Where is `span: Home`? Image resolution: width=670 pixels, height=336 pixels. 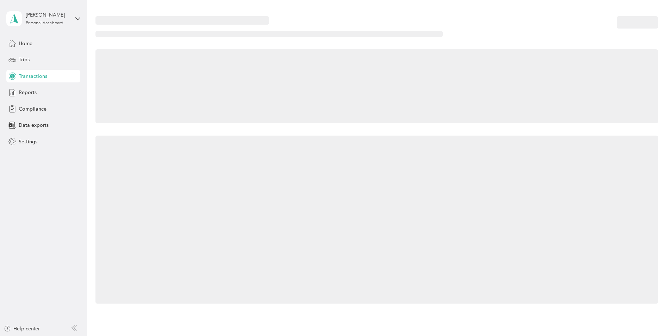
span: Home is located at coordinates (25, 43).